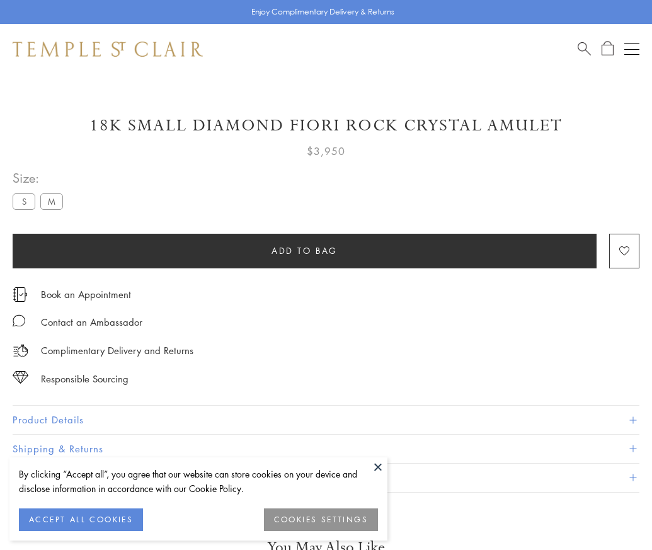 This screenshot has height=550, width=652. Describe the element at coordinates (86, 294) in the screenshot. I see `a: Book an Appointment` at that location.